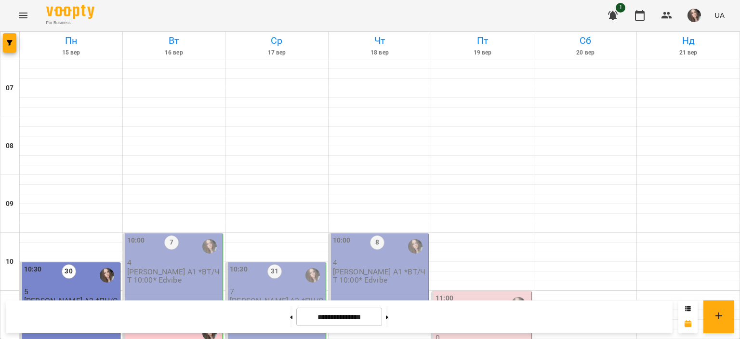 This screenshot has height=339, width=740. What do you see at coordinates (688, 52) in the screenshot?
I see `h6: 21 вер` at bounding box center [688, 52].